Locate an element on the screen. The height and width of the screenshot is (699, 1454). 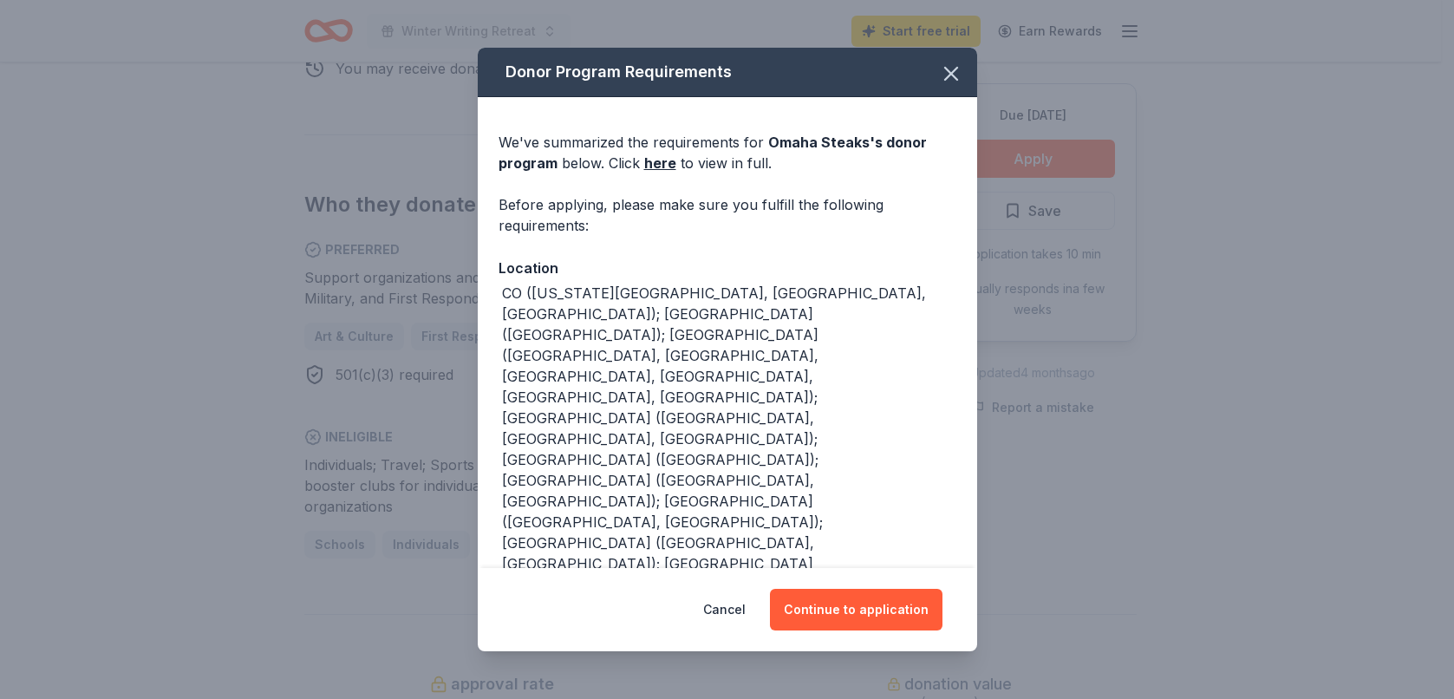
button: Cancel is located at coordinates (724, 610).